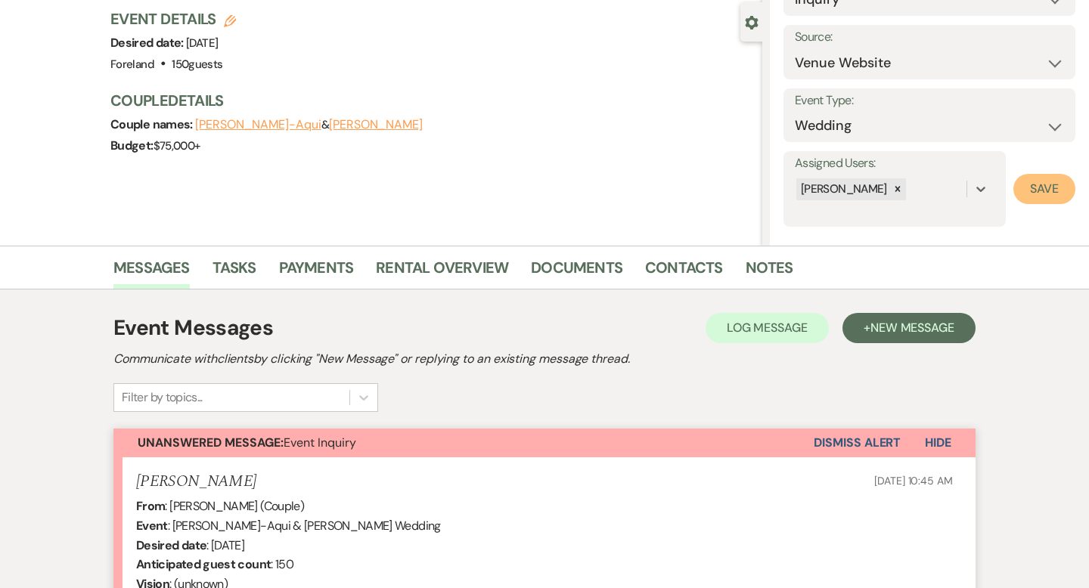 This screenshot has height=588, width=1089. What do you see at coordinates (132, 64) in the screenshot?
I see `span: Foreland` at bounding box center [132, 64].